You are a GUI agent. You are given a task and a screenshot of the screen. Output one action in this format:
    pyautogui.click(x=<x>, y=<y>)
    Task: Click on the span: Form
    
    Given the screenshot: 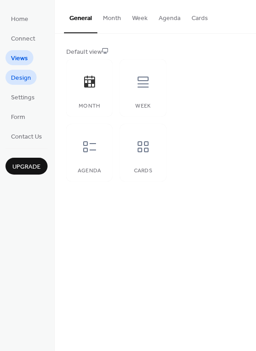 What is the action you would take?
    pyautogui.click(x=18, y=117)
    